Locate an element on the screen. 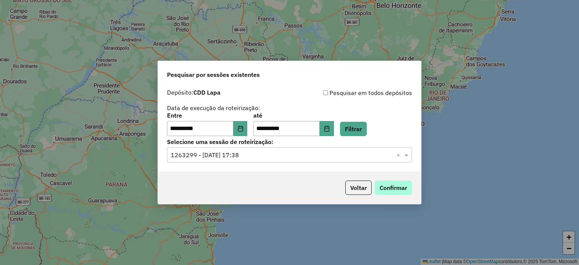 This screenshot has height=265, width=579. button: Voltar is located at coordinates (359, 188).